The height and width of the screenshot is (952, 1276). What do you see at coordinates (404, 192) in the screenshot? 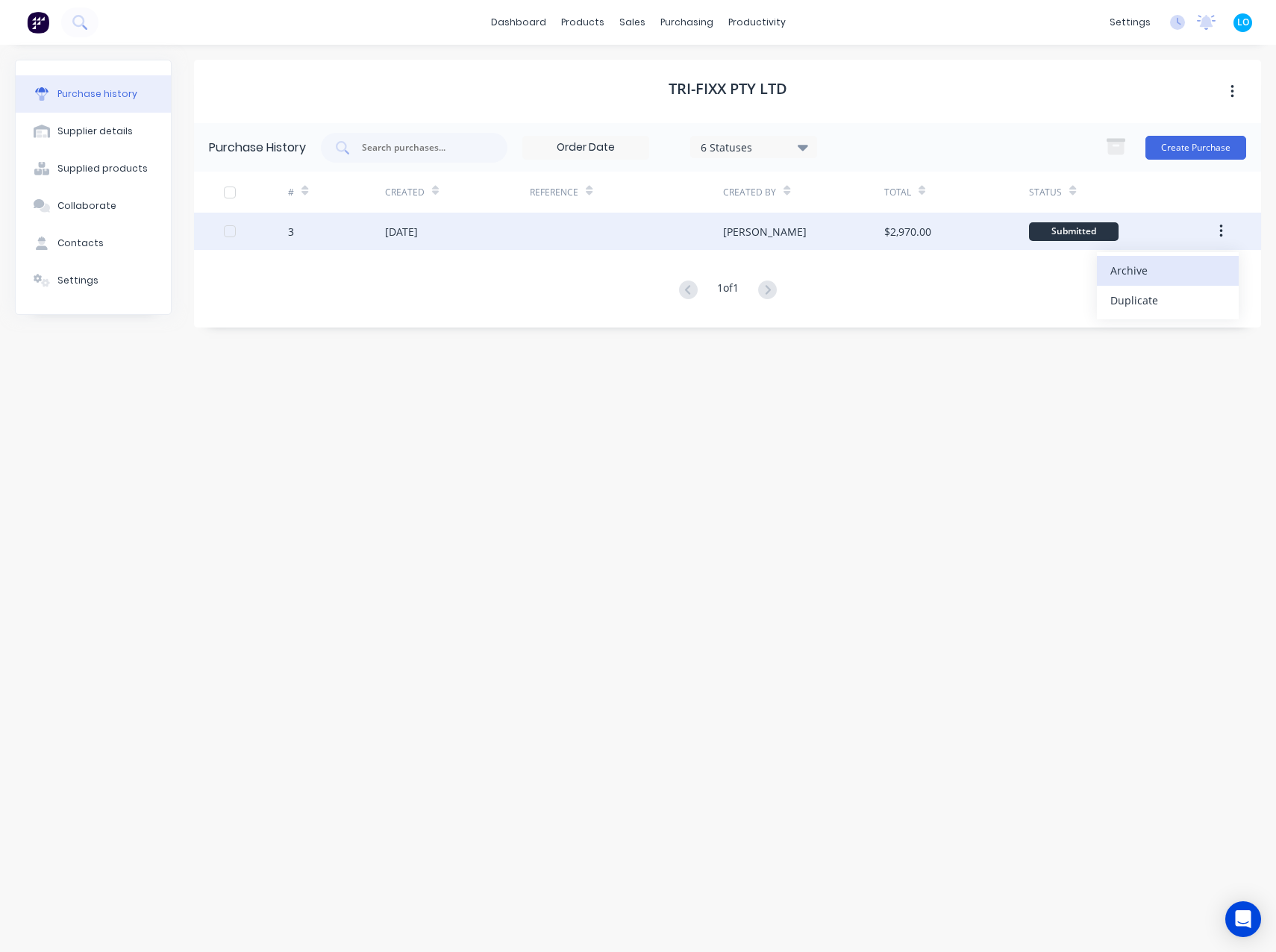
I see `div: Created` at bounding box center [404, 192].